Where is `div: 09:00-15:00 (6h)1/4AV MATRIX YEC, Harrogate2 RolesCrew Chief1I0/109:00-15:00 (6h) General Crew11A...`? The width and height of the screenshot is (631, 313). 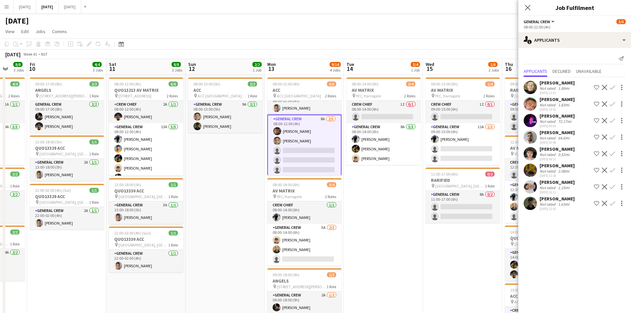 div: 09:00-15:00 (6h)1/4AV MATRIX YEC, Harrogate2 RolesCrew Chief1I0/109:00-15:00 (6h) General Crew11A... is located at coordinates (462, 121).